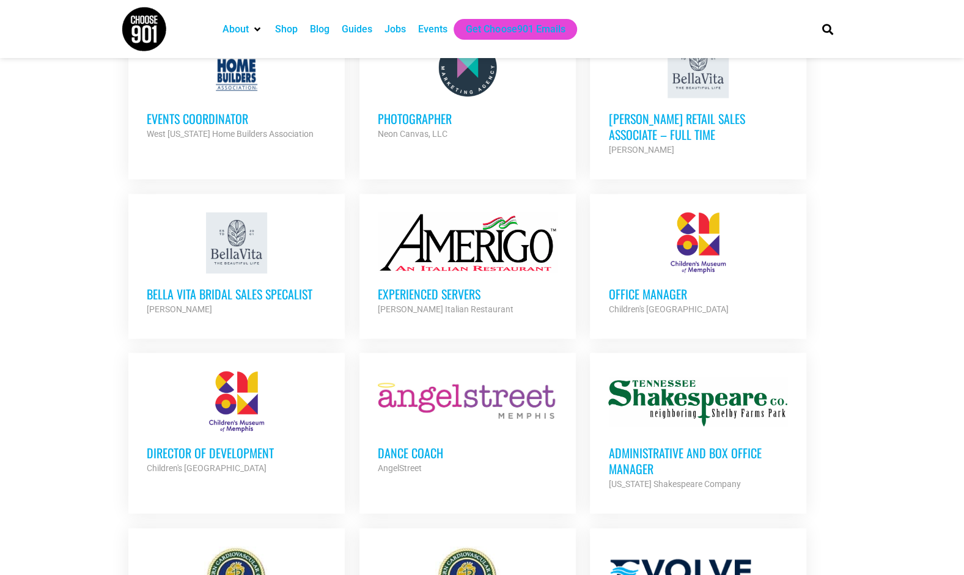  What do you see at coordinates (286, 29) in the screenshot?
I see `a: Shop` at bounding box center [286, 29].